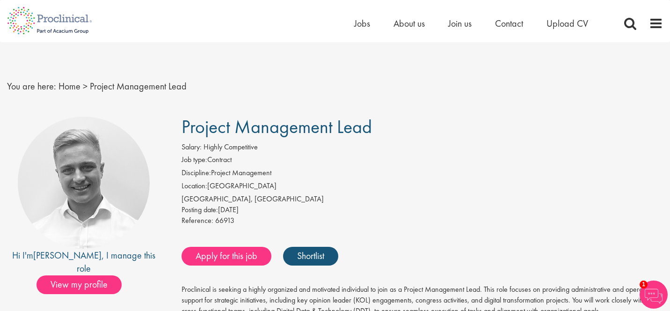  I want to click on label: Reference:, so click(197, 220).